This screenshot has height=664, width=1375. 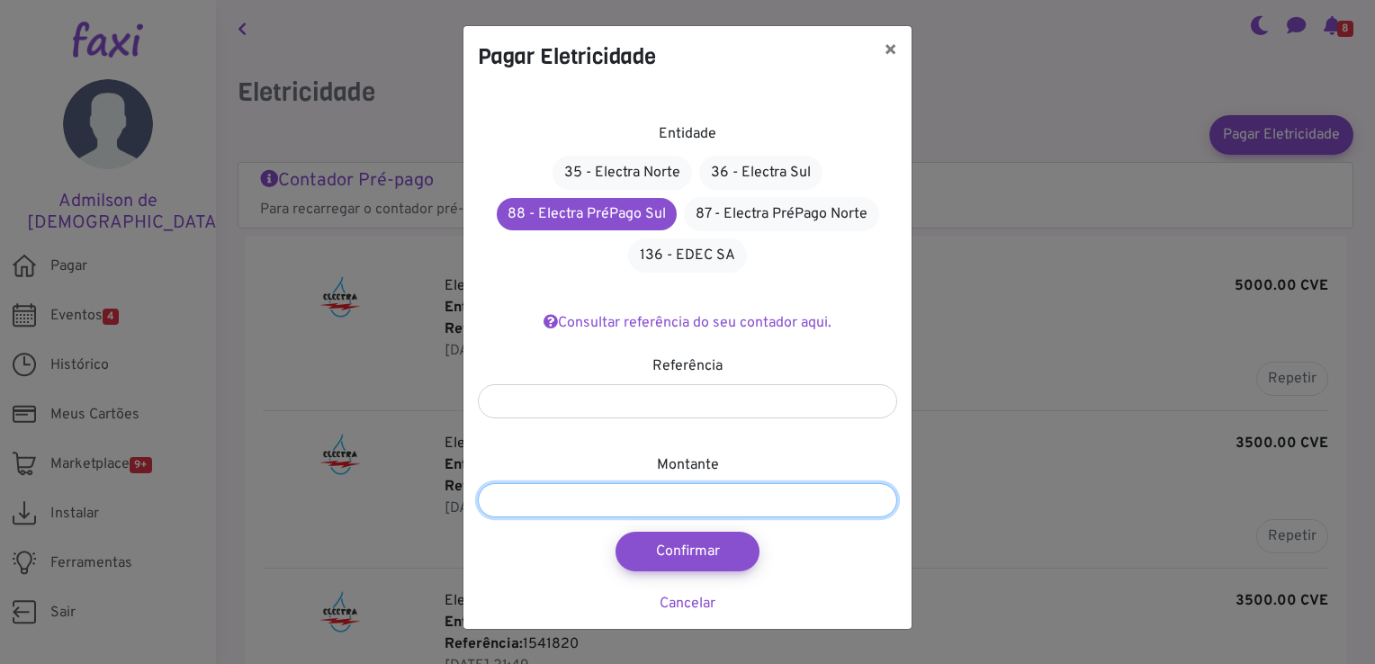 I want to click on label: Montante, so click(x=687, y=465).